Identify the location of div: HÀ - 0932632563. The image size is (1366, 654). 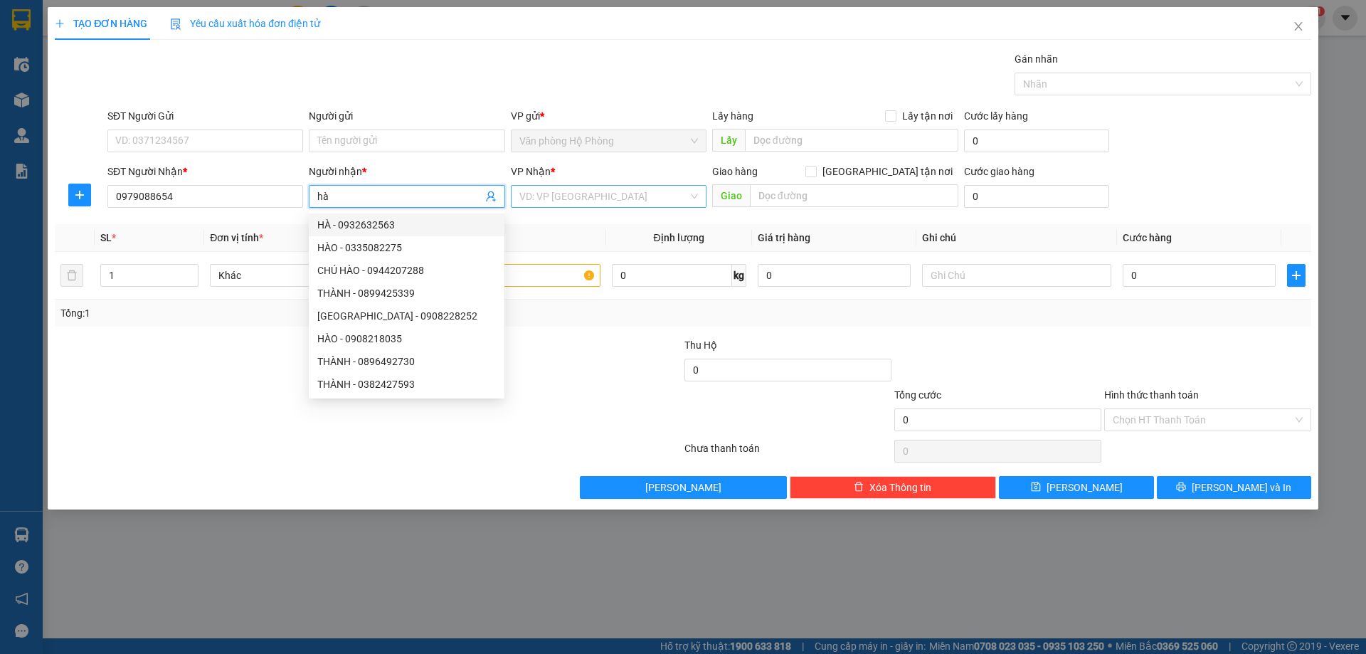
(406, 225).